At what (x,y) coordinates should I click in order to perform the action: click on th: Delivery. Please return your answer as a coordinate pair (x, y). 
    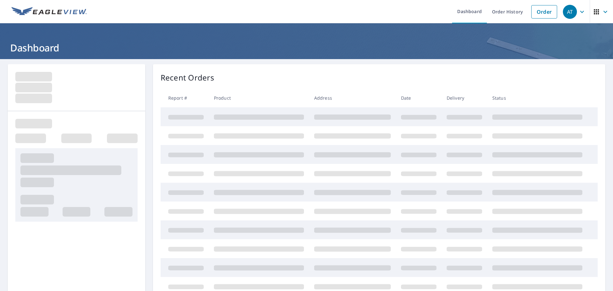
    Looking at the image, I should click on (464, 98).